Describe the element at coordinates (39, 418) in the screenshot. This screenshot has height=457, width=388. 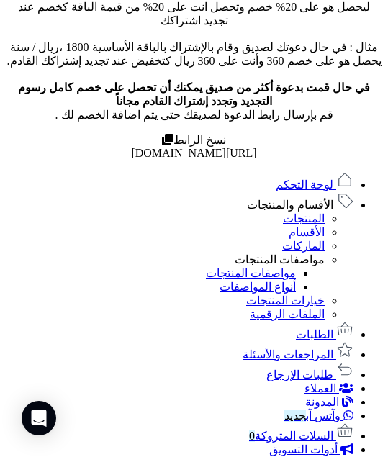
I see `div: Open Intercom Messenger` at that location.